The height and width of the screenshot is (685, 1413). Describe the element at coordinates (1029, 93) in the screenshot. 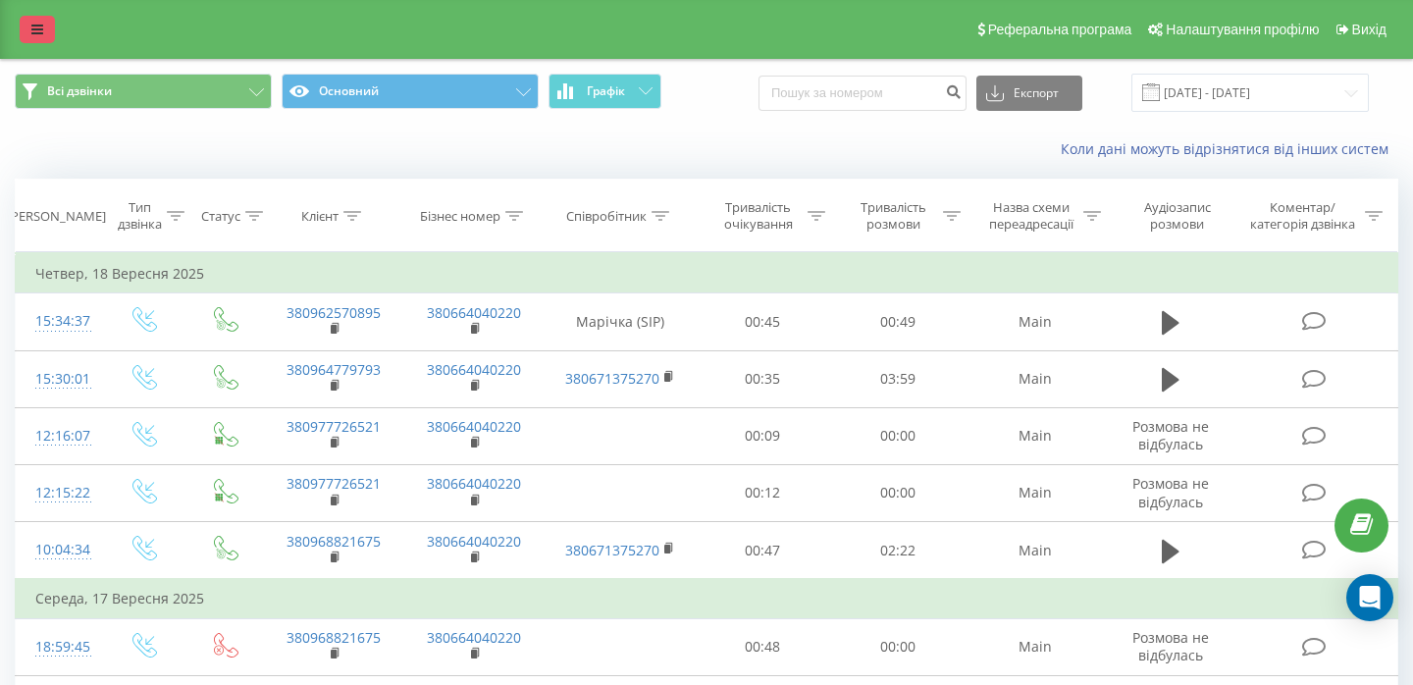

I see `button: Експорт` at that location.